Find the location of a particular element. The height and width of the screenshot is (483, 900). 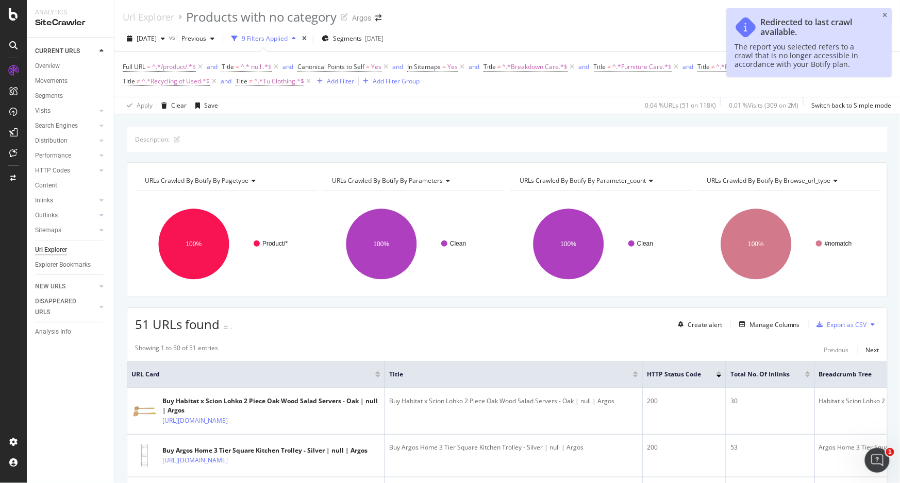

span: Previous is located at coordinates (192, 38).